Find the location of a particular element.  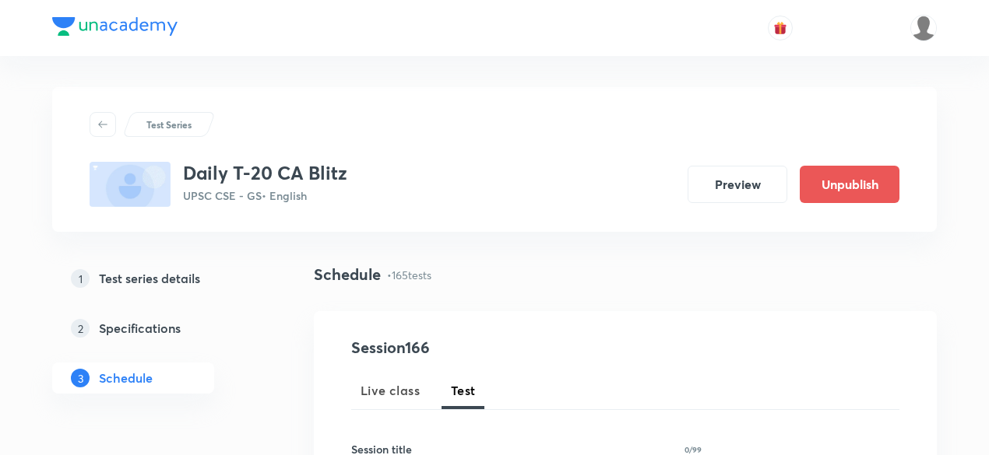

p: 2 is located at coordinates (80, 328).